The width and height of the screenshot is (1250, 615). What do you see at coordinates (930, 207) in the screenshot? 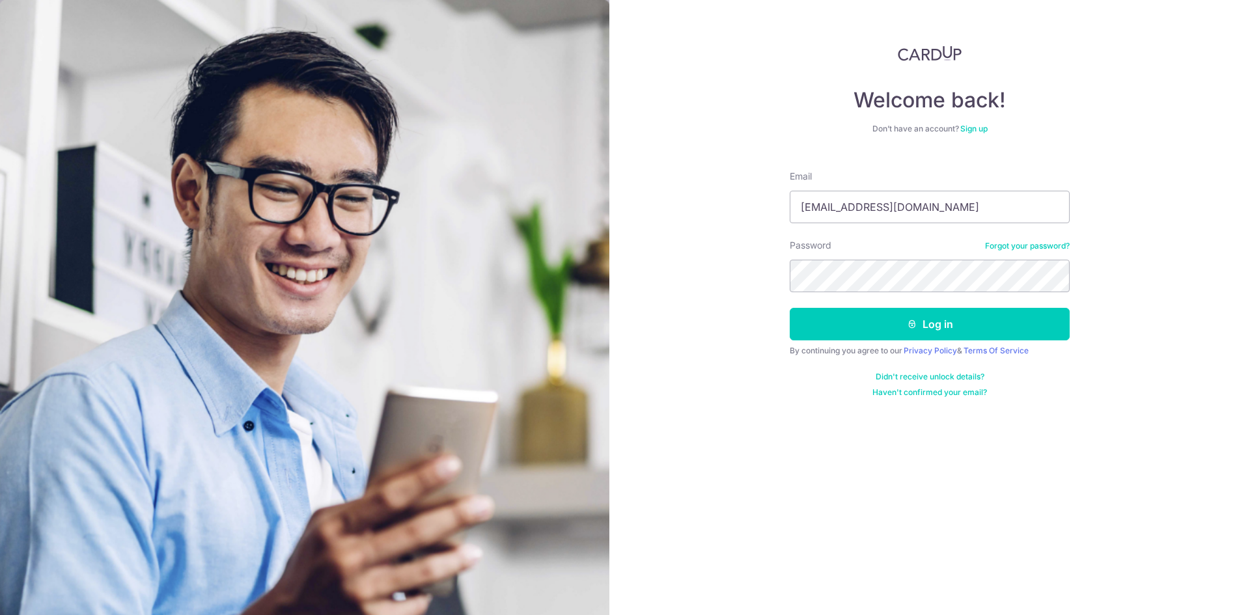
I see `input: Enter your Email` at bounding box center [930, 207].